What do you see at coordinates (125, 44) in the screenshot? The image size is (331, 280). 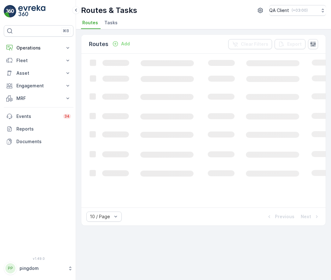 I see `p: Add` at bounding box center [125, 44].